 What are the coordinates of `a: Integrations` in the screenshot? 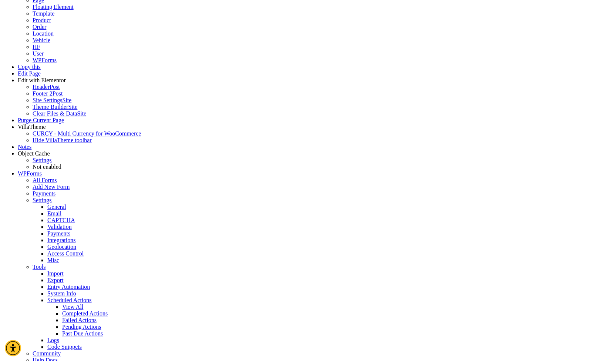 It's located at (61, 240).